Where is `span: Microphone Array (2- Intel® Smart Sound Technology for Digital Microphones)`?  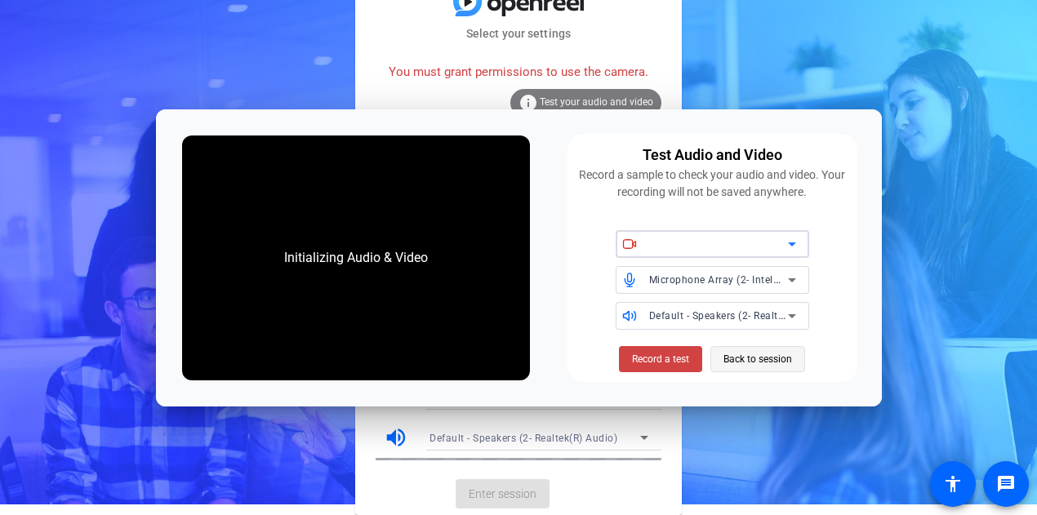
span: Microphone Array (2- Intel® Smart Sound Technology for Digital Microphones) is located at coordinates (836, 279).